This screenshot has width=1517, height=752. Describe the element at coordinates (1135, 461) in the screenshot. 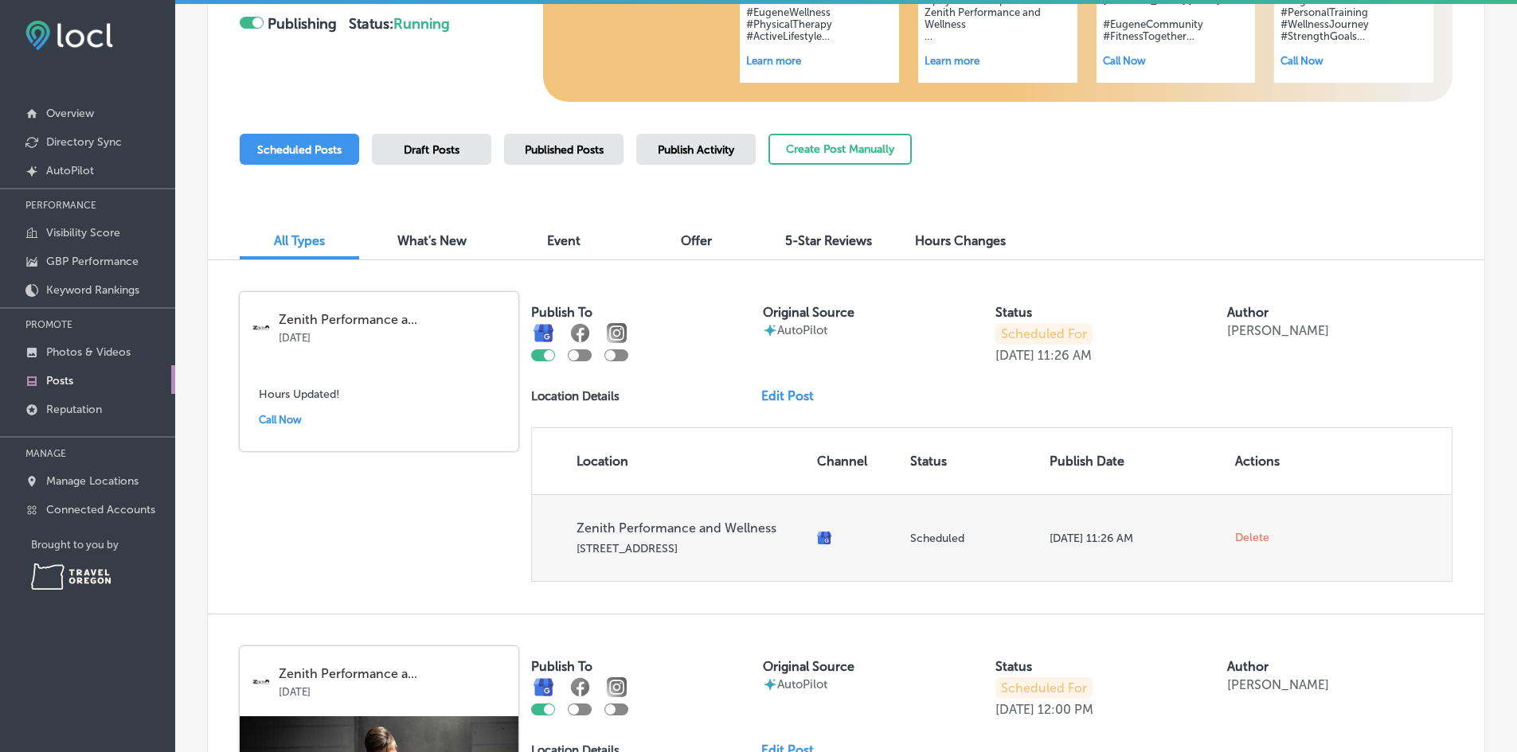

I see `th: Publish Date` at that location.